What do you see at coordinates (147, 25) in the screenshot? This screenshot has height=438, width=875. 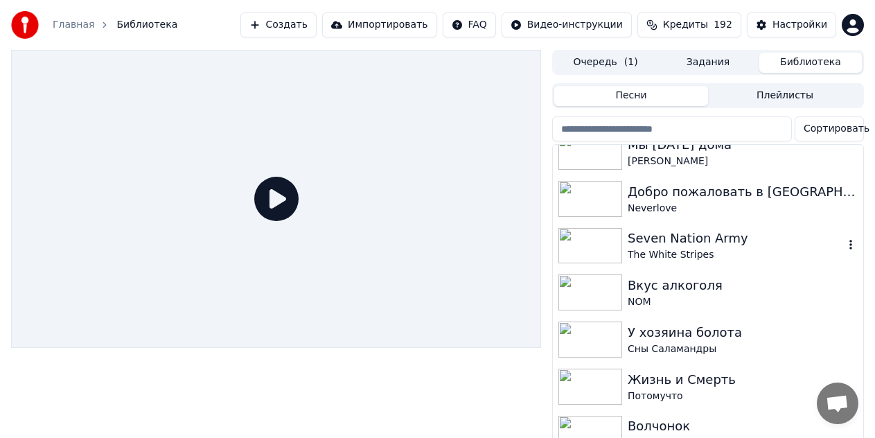 I see `span: Библиотека` at bounding box center [147, 25].